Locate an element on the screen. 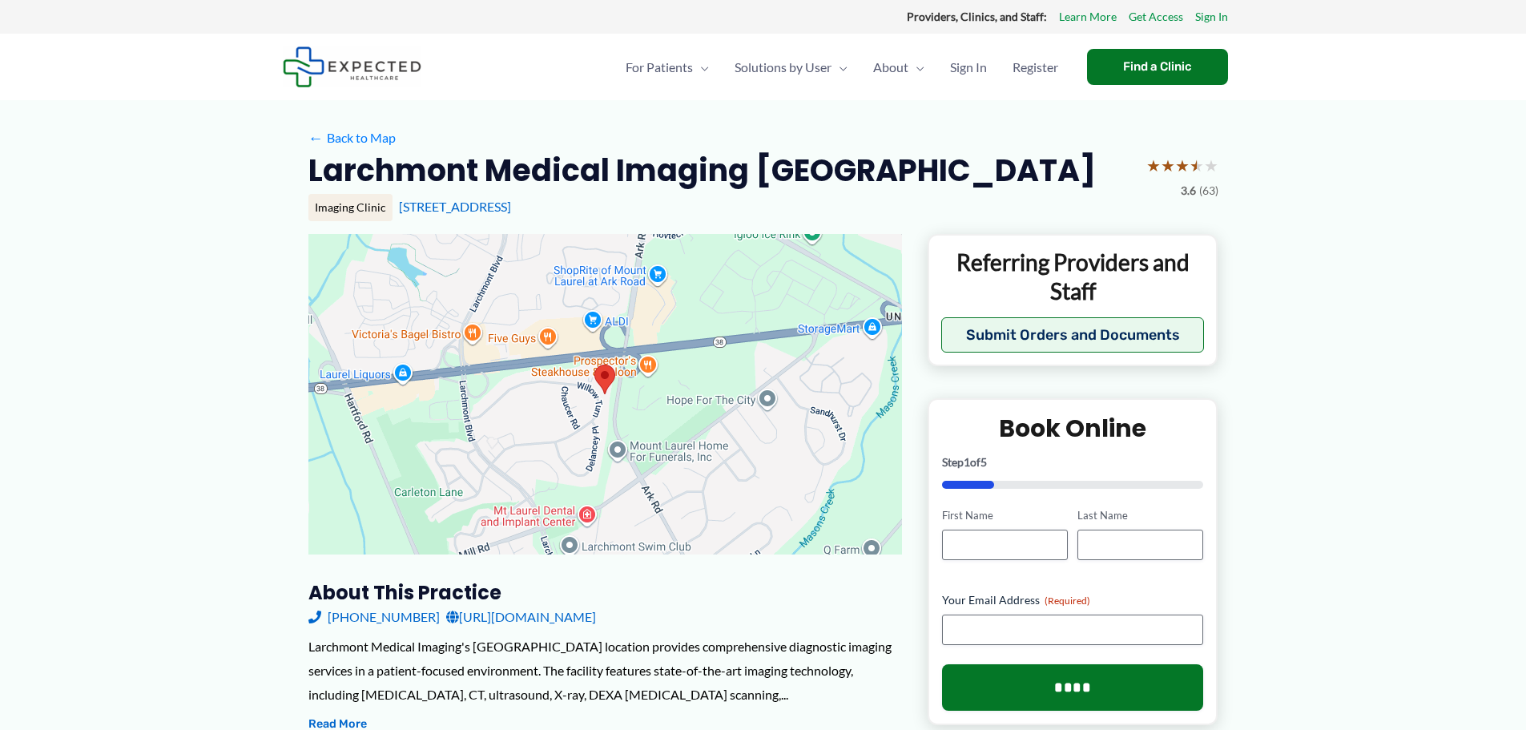 This screenshot has width=1526, height=730. div: Imaging Clinic is located at coordinates (350, 207).